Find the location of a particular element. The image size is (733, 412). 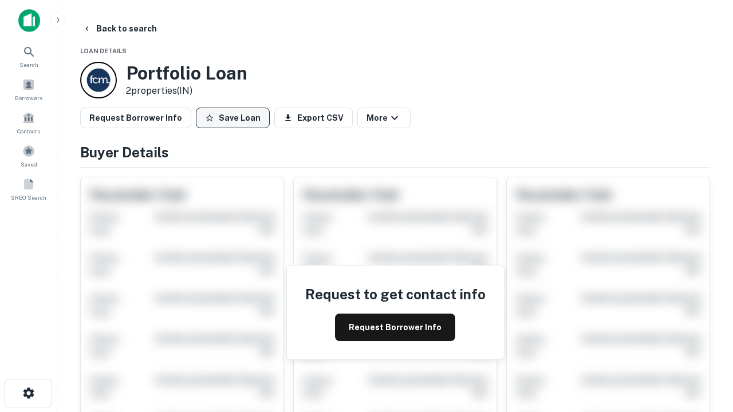

div: Contacts is located at coordinates (29, 123).